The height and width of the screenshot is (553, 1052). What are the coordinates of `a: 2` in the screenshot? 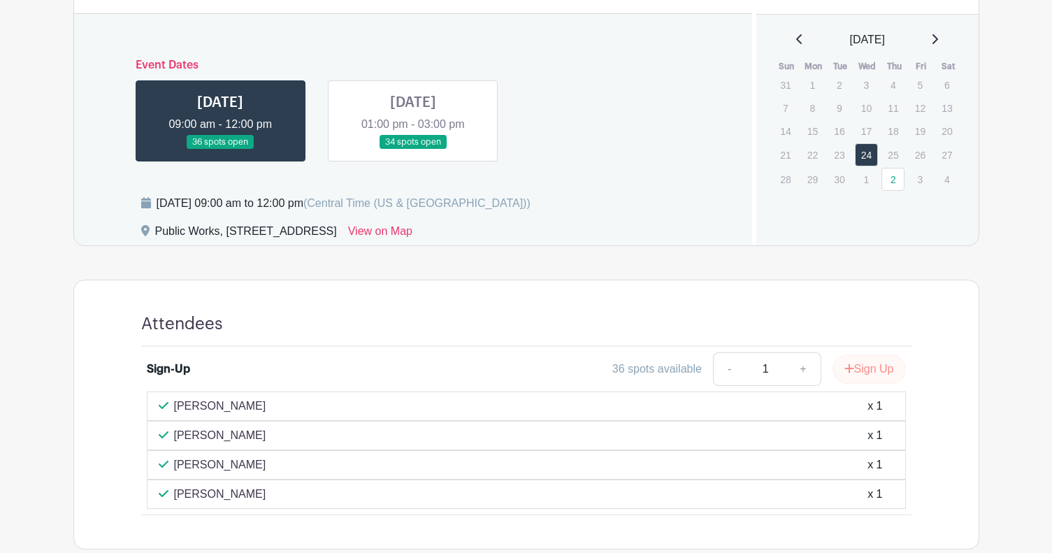 It's located at (893, 179).